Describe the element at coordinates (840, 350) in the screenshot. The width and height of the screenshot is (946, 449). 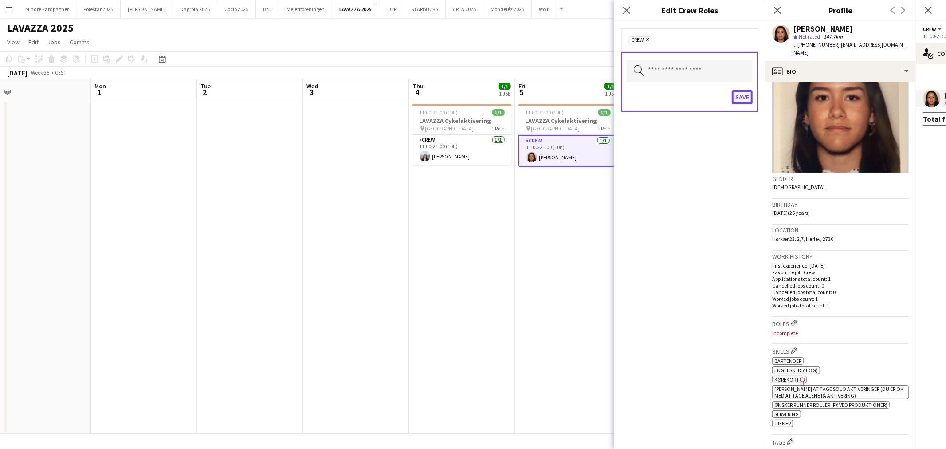
I see `h3: Skills` at that location.